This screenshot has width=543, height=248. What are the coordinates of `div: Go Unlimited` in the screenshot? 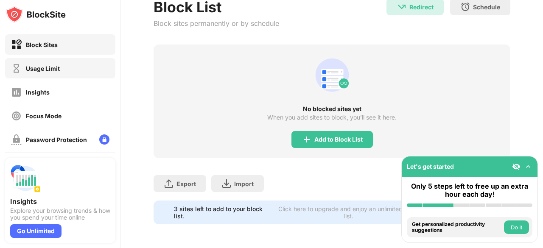 It's located at (36, 231).